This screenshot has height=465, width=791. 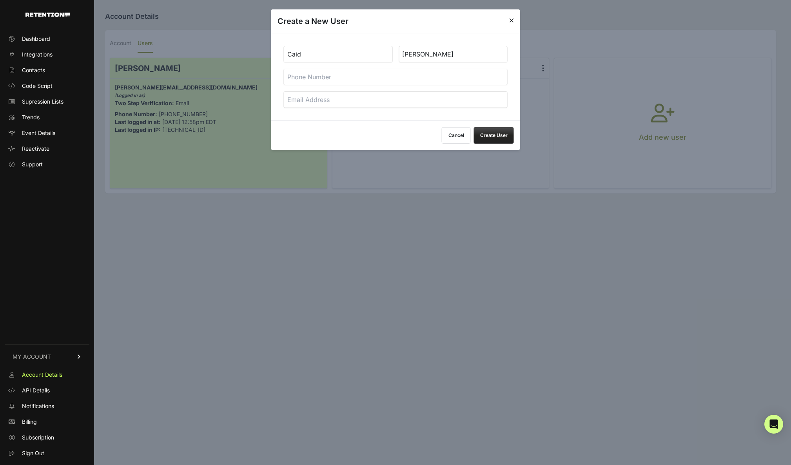 I want to click on span: Dashboard, so click(x=36, y=39).